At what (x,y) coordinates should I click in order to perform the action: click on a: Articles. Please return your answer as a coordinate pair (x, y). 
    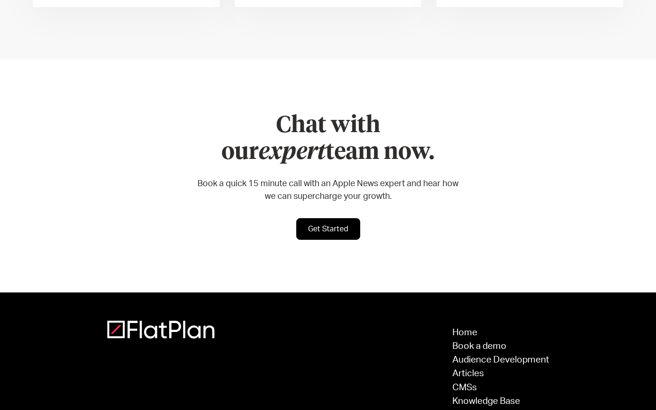
    Looking at the image, I should click on (501, 373).